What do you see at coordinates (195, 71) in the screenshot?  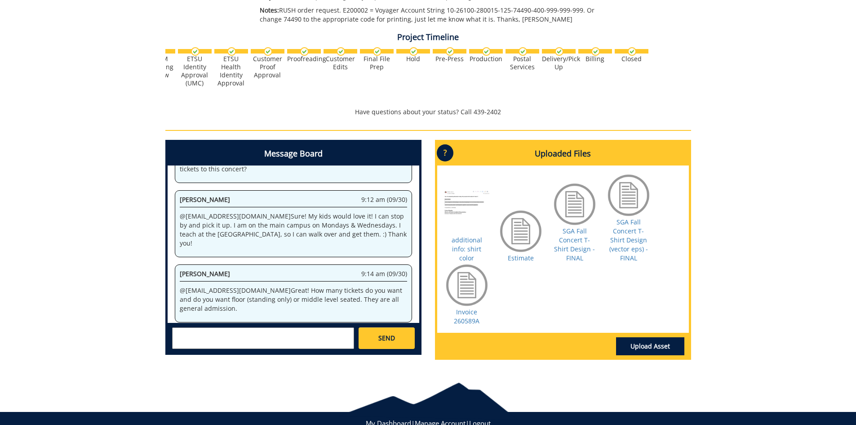 I see `div: ETSU Identity Approval (UMC)` at bounding box center [195, 71].